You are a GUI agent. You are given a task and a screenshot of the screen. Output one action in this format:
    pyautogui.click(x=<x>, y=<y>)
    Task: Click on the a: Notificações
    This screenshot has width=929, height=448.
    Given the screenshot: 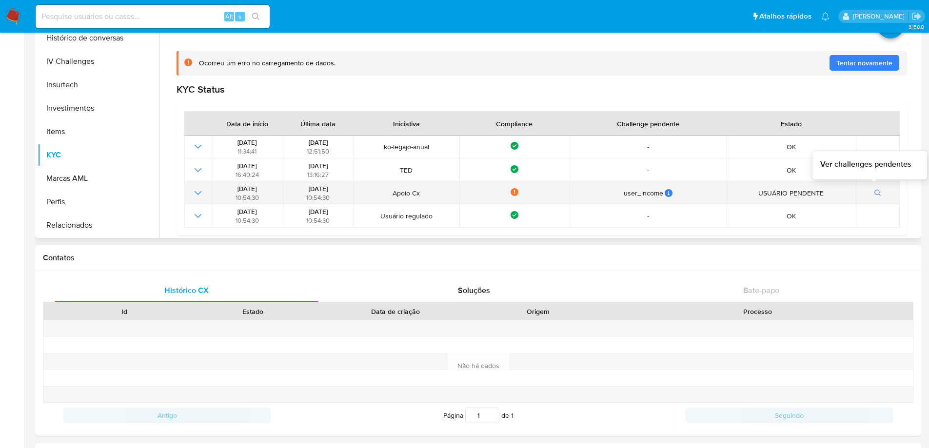 What is the action you would take?
    pyautogui.click(x=825, y=16)
    